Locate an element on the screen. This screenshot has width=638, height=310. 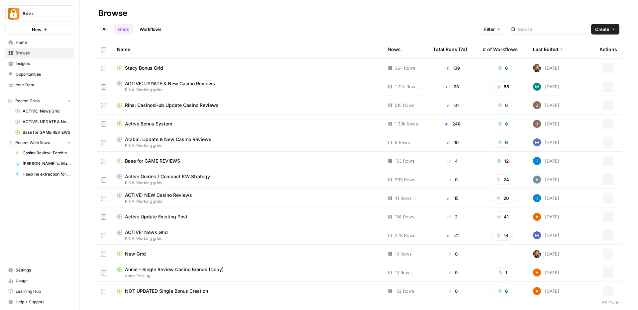
span: Active Update Existing Post is located at coordinates (156, 217).